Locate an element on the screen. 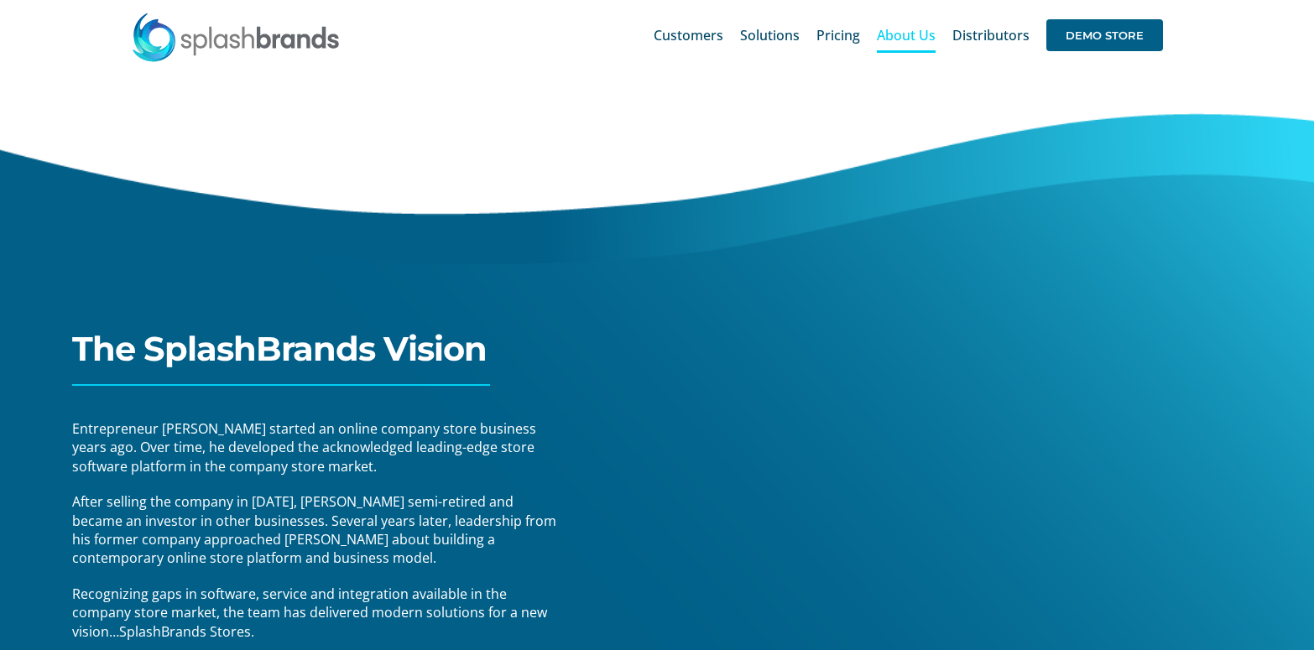 The image size is (1314, 650). span: Distributors is located at coordinates (991, 35).